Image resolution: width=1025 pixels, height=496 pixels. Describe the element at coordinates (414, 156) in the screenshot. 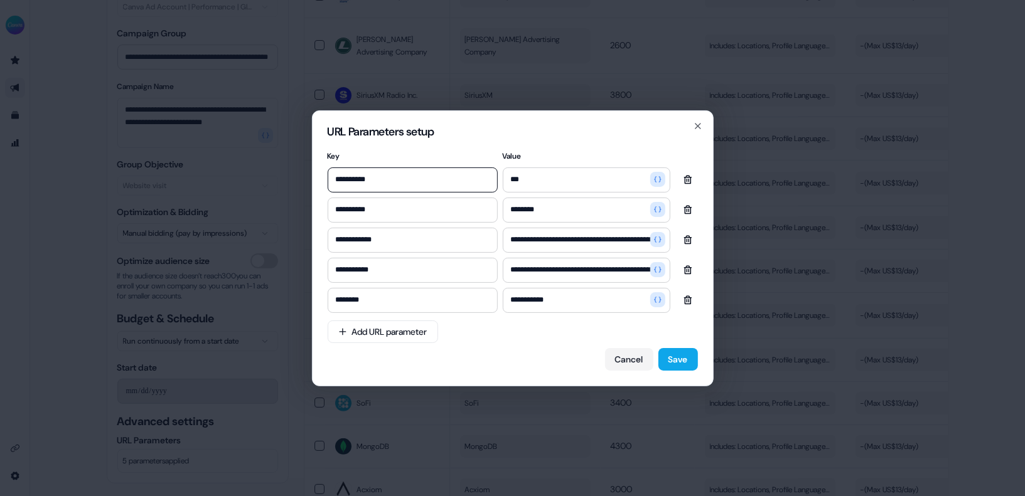

I see `div: Key` at that location.